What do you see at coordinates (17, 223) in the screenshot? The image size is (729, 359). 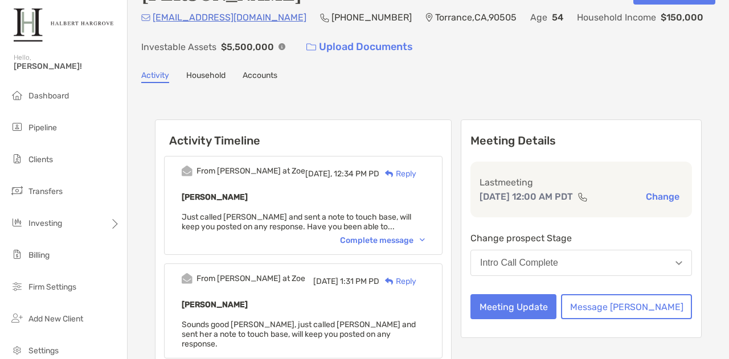 I see `img: investing icon` at bounding box center [17, 223].